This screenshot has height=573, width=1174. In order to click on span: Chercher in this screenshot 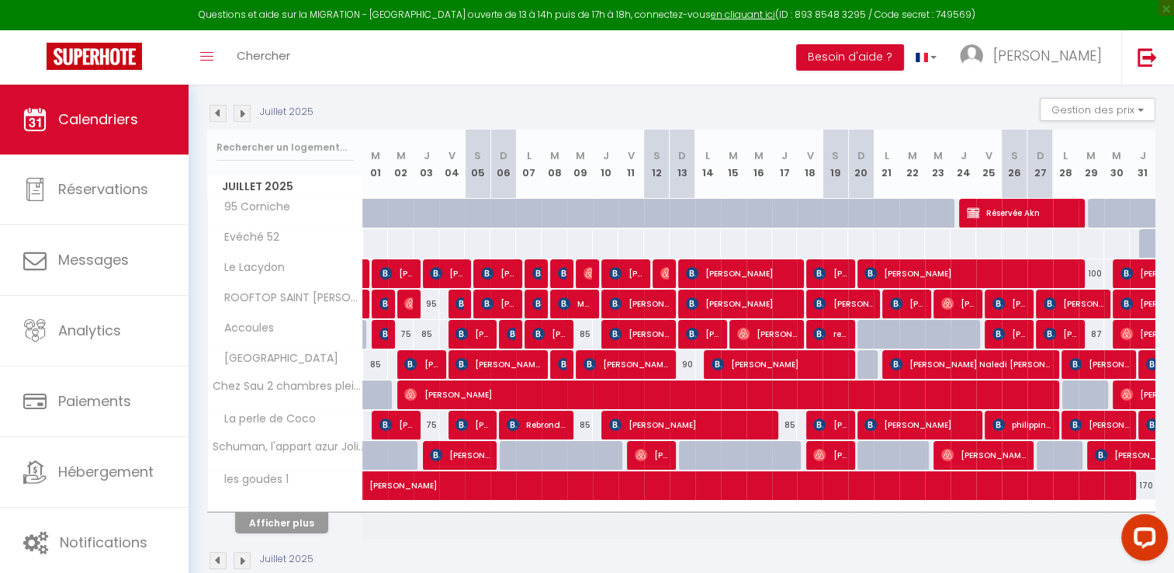, I will do `click(263, 55)`.